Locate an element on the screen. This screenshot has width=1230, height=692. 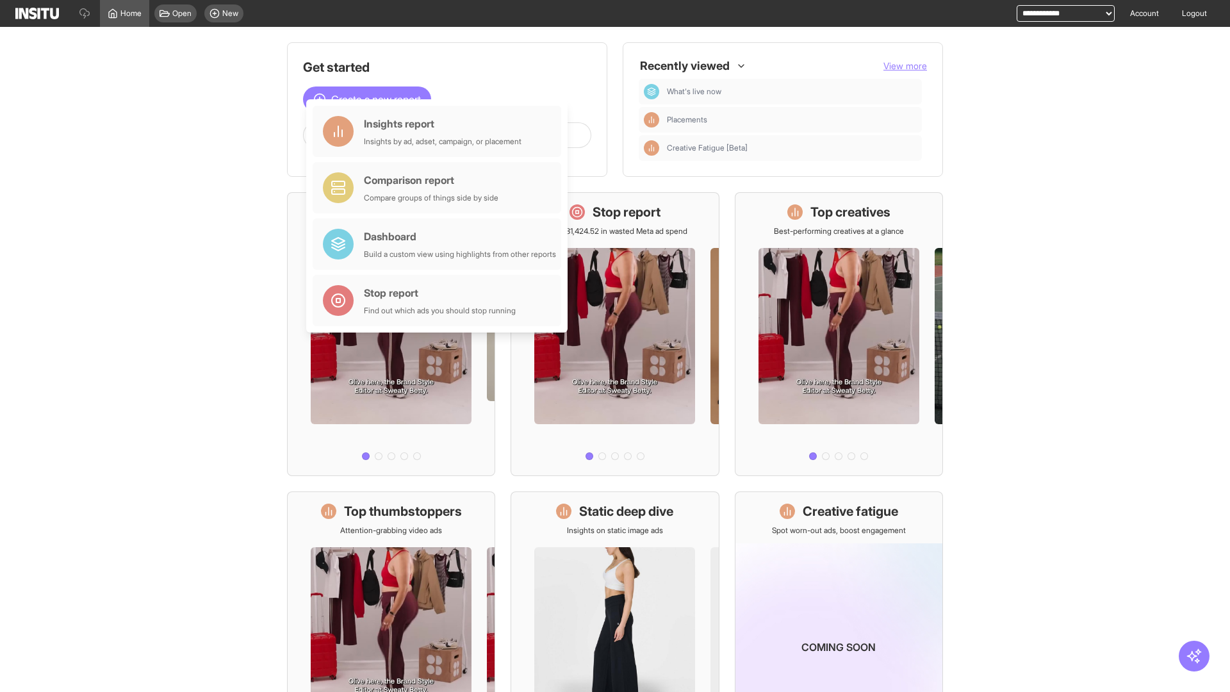
div: Compare groups of things side by side is located at coordinates (431, 198).